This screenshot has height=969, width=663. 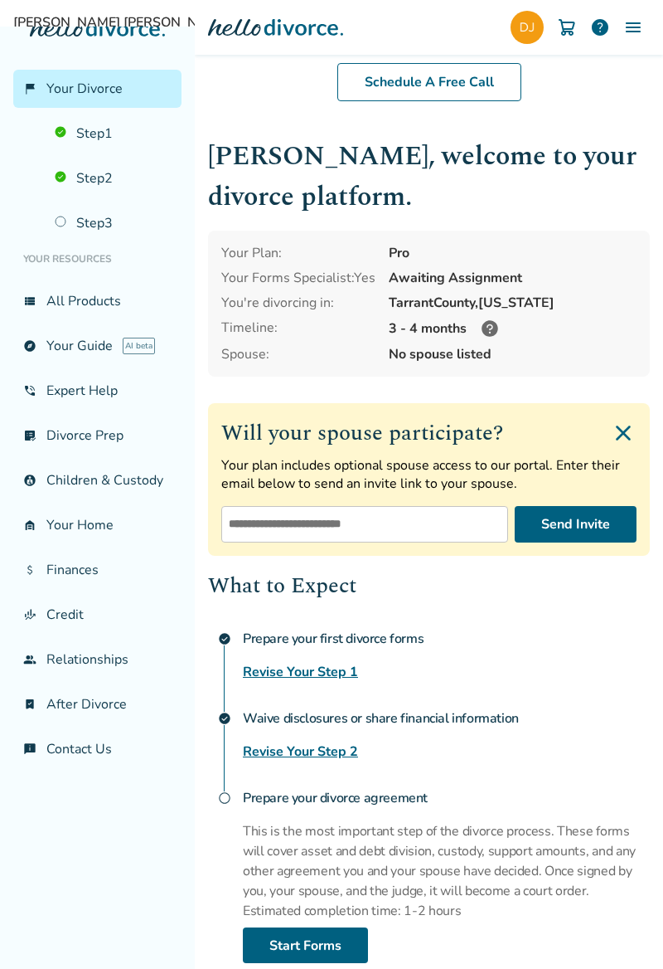 I want to click on span: phone_in_talk, so click(x=30, y=391).